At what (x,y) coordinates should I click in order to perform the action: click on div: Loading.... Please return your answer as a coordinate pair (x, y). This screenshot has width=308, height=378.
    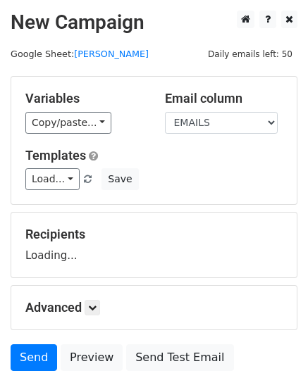
    Looking at the image, I should click on (154, 245).